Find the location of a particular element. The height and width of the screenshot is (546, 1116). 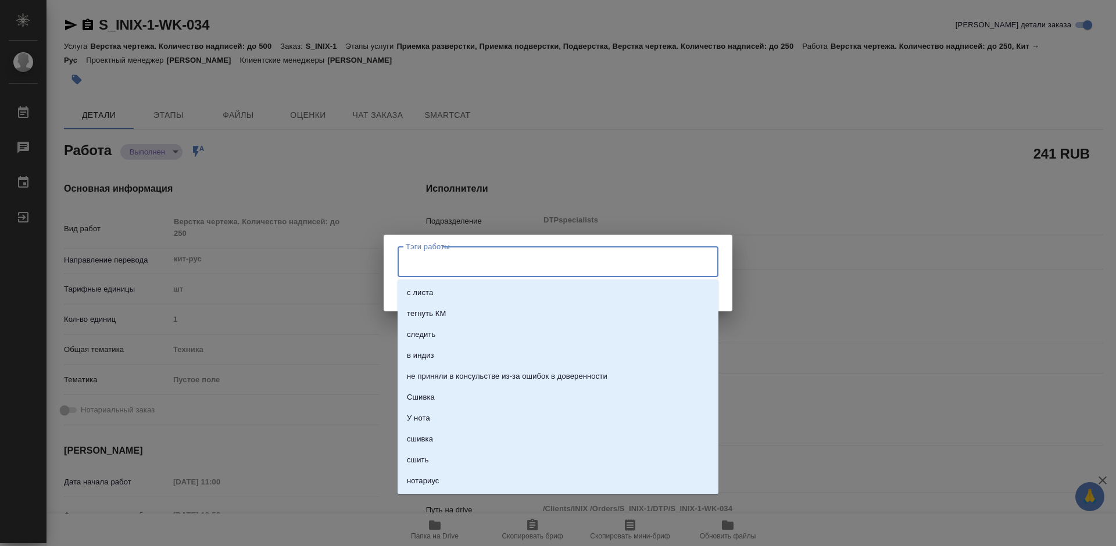

p: не приняли в консульстве из-за ошибок в доверенности is located at coordinates (507, 377).